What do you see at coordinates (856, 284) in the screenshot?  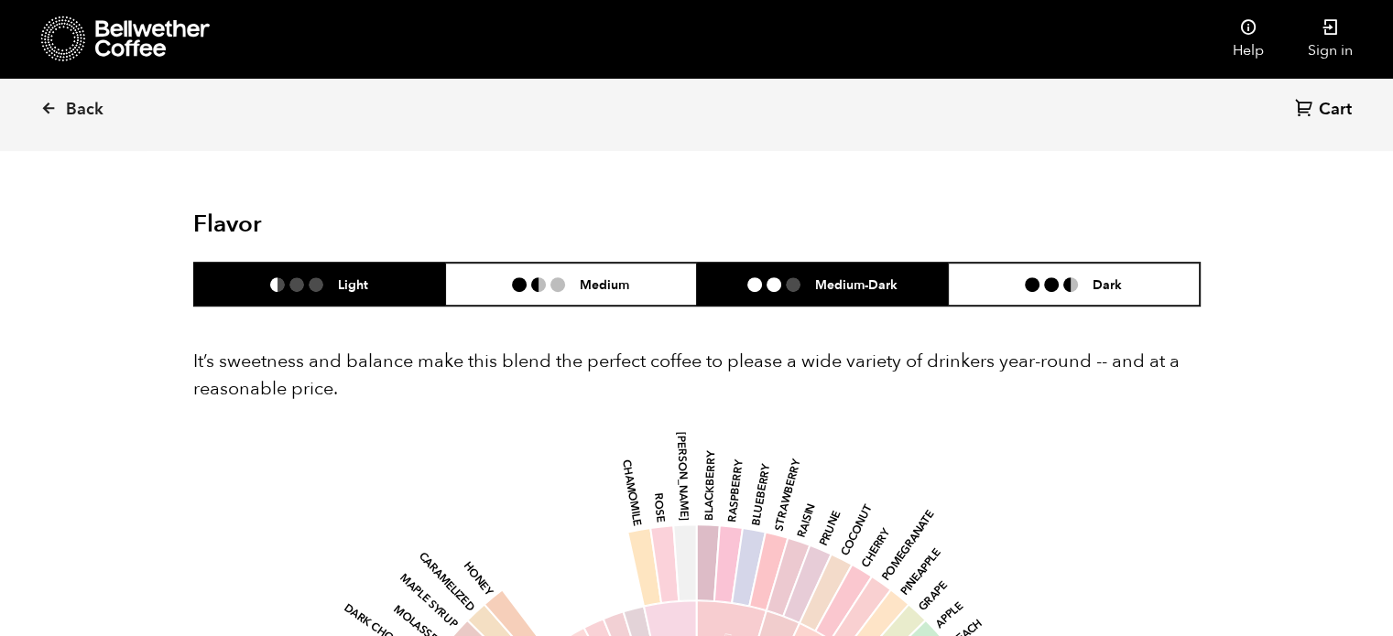 I see `h6: Medium-Dark` at bounding box center [856, 284].